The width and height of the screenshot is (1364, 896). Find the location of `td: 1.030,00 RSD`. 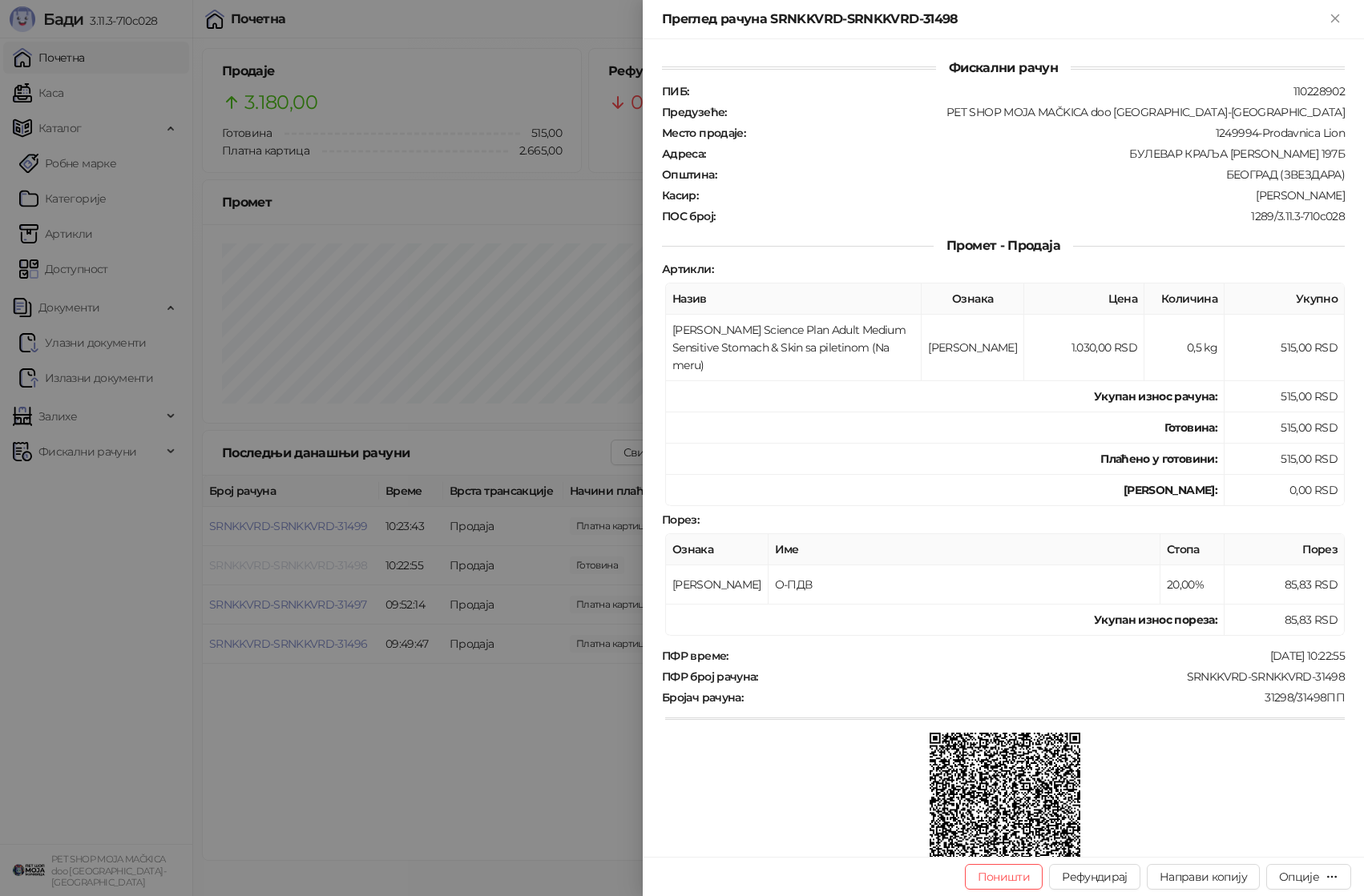

td: 1.030,00 RSD is located at coordinates (1084, 348).